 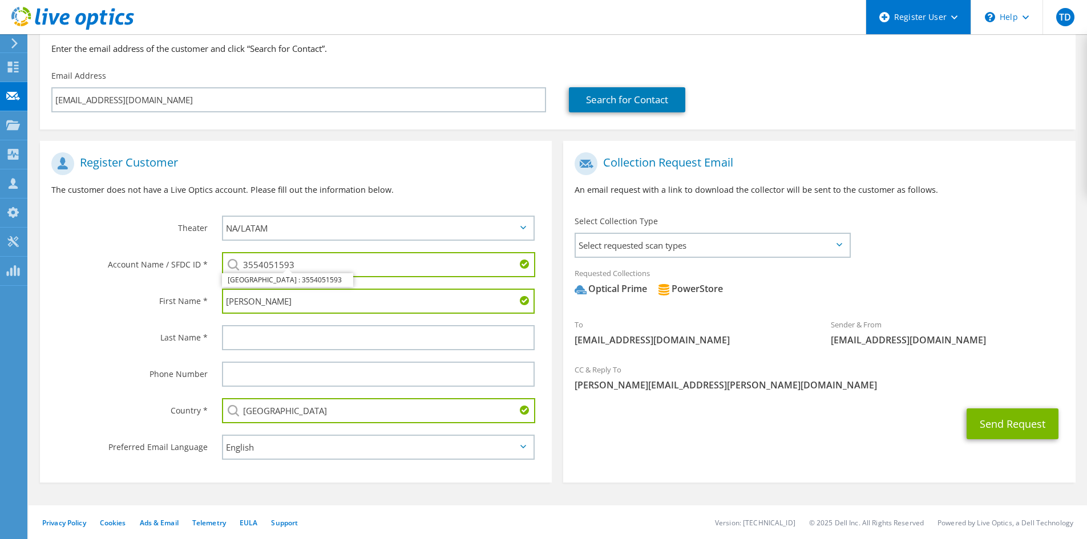 What do you see at coordinates (288, 280) in the screenshot?
I see `li: Crystal Springs Resort : 3554051593` at bounding box center [288, 280].